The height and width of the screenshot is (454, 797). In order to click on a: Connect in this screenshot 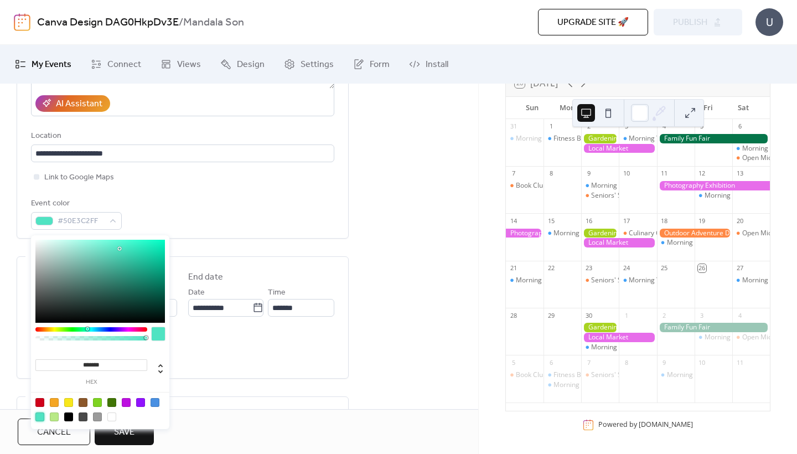, I will do `click(116, 64)`.